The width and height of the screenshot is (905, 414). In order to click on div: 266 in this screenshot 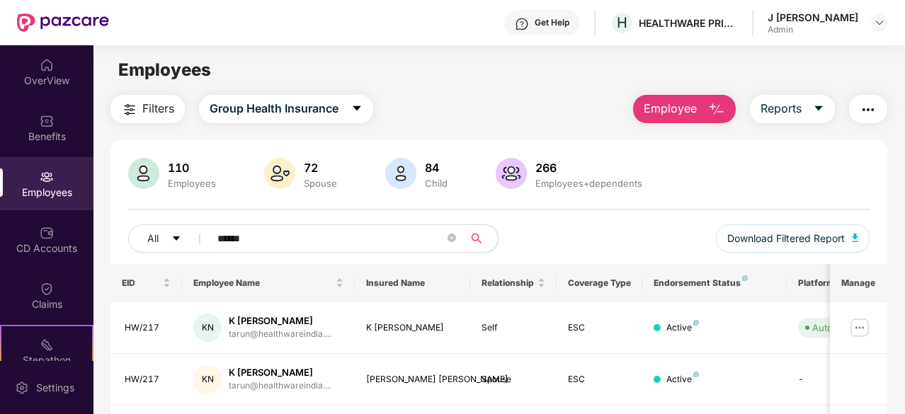, I will do `click(588, 168)`.